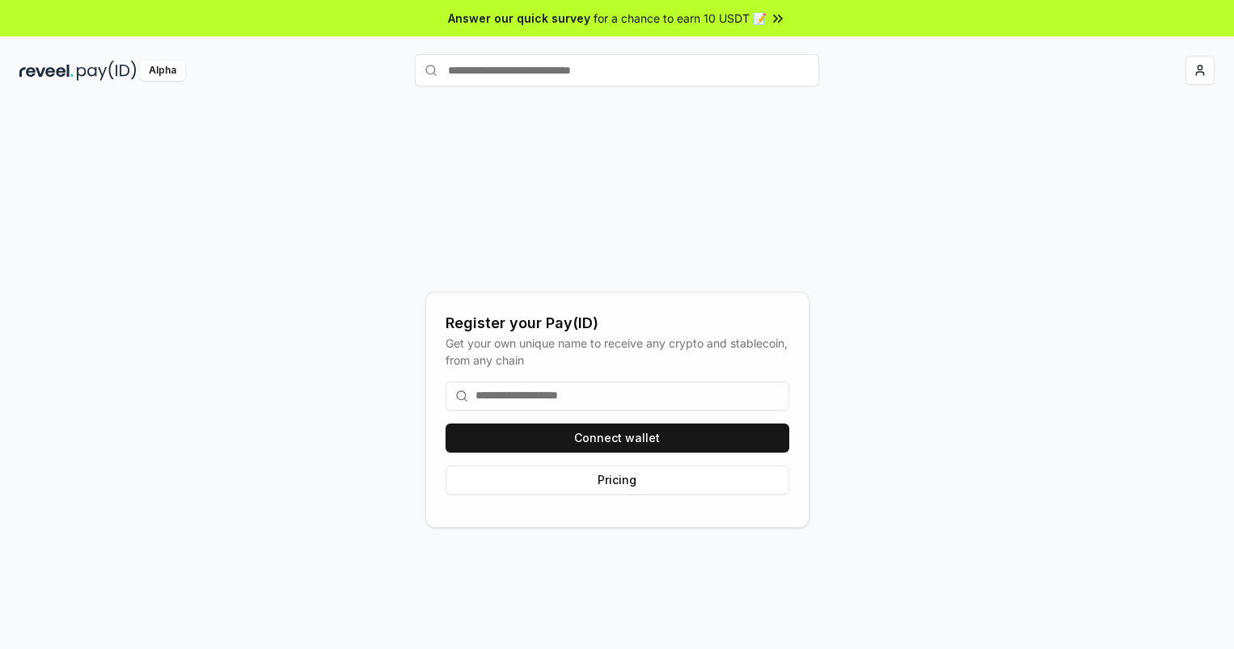 The height and width of the screenshot is (649, 1234). Describe the element at coordinates (519, 18) in the screenshot. I see `span: Answer our quick survey` at that location.